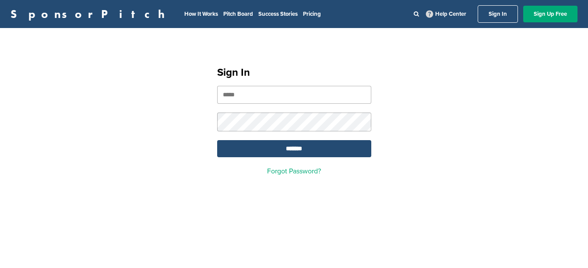 This screenshot has width=588, height=268. I want to click on a: Success Stories, so click(278, 14).